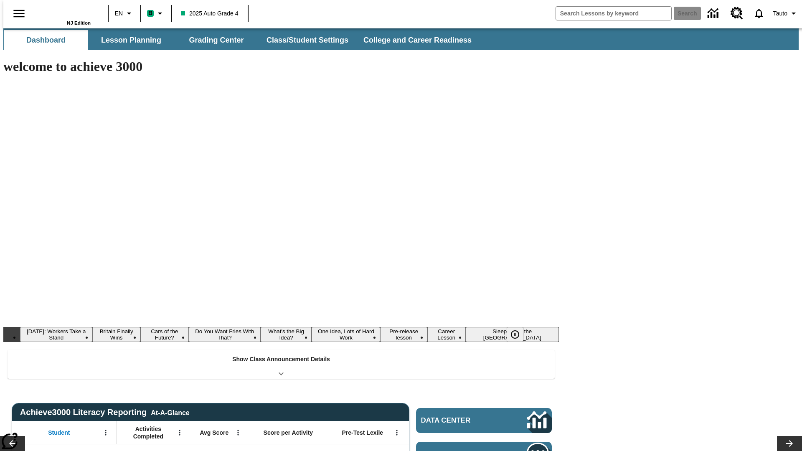 This screenshot has width=802, height=451. Describe the element at coordinates (286, 335) in the screenshot. I see `button: Slide 5 What's the Big Idea?` at that location.